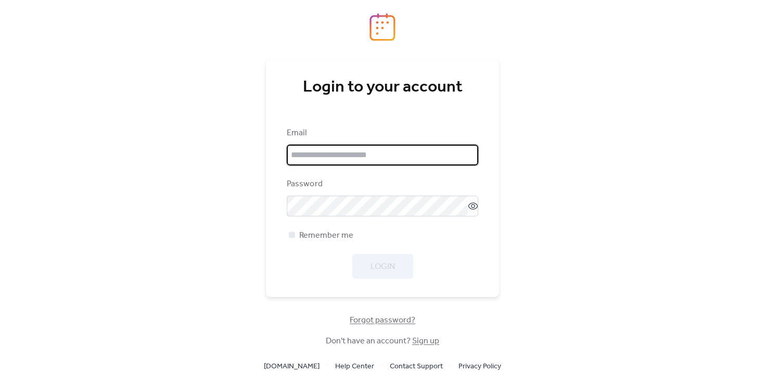 The image size is (765, 385). I want to click on div: Email, so click(381, 133).